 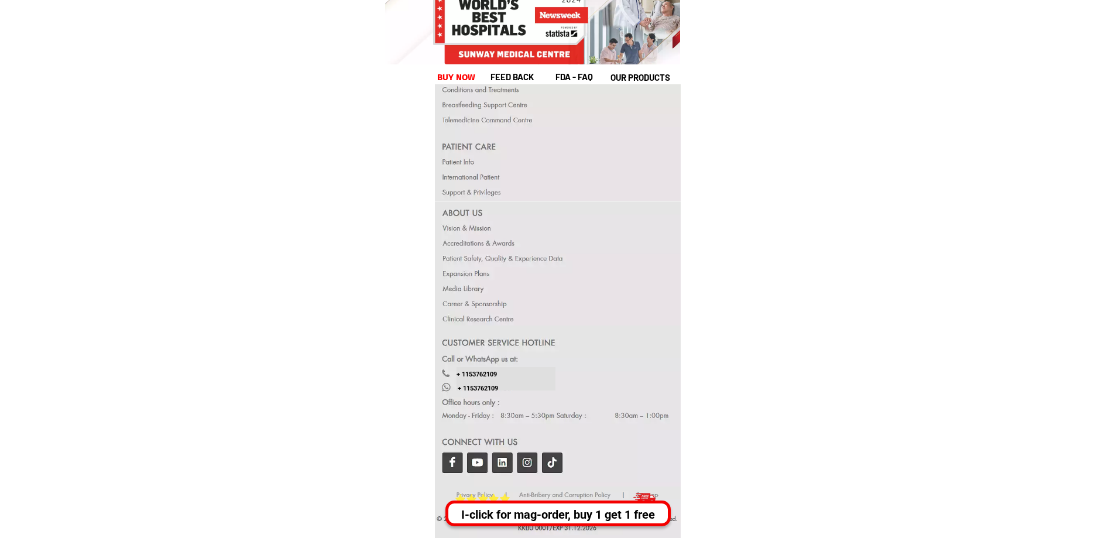 I want to click on font: our products, so click(x=640, y=77).